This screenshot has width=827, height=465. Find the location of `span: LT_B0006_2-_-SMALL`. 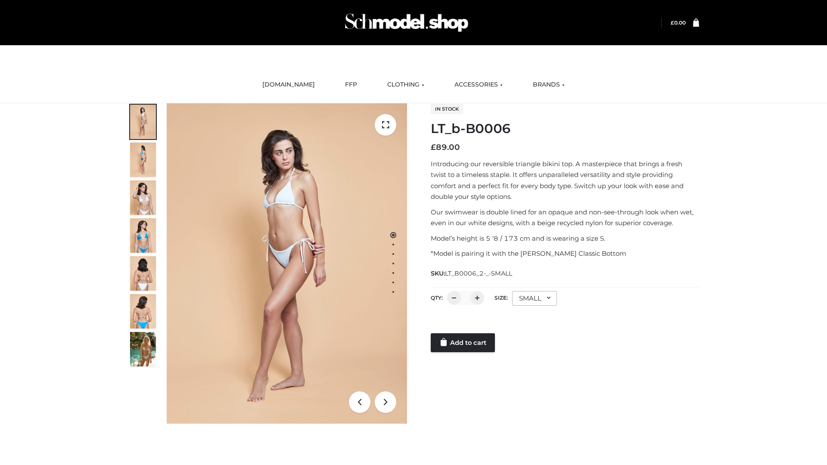

span: LT_B0006_2-_-SMALL is located at coordinates (479, 274).